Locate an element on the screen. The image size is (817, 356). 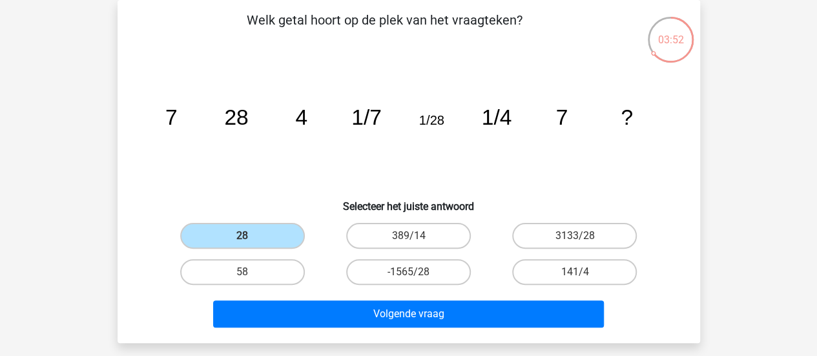
label: 389/14 is located at coordinates (408, 236).